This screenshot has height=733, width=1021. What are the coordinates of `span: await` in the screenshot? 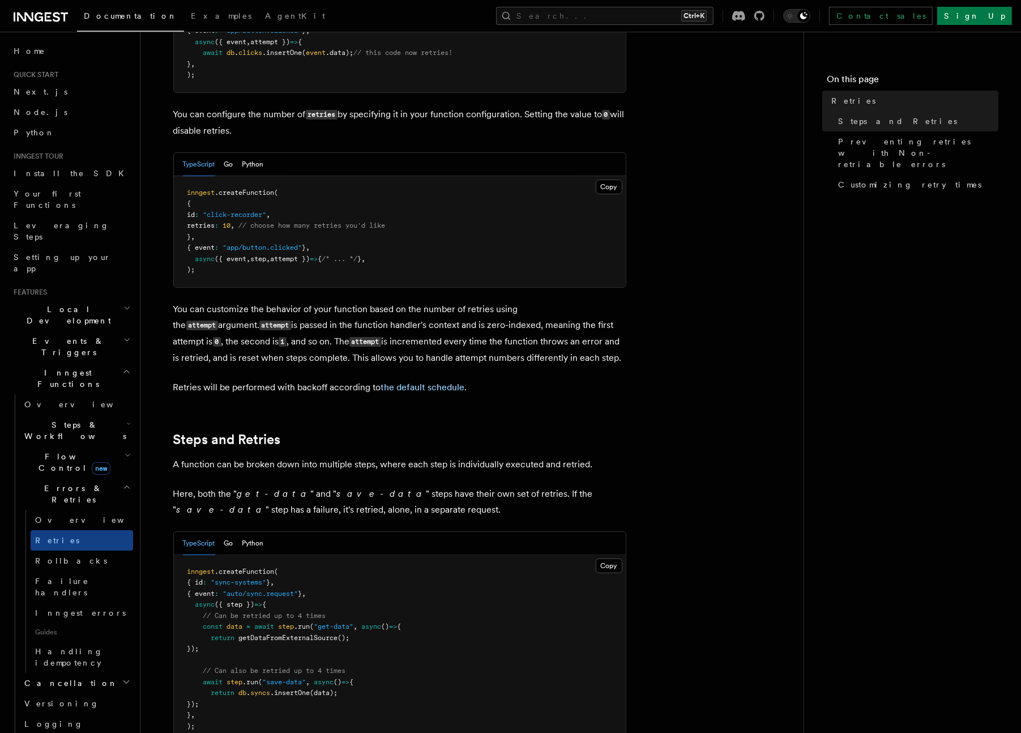 It's located at (213, 53).